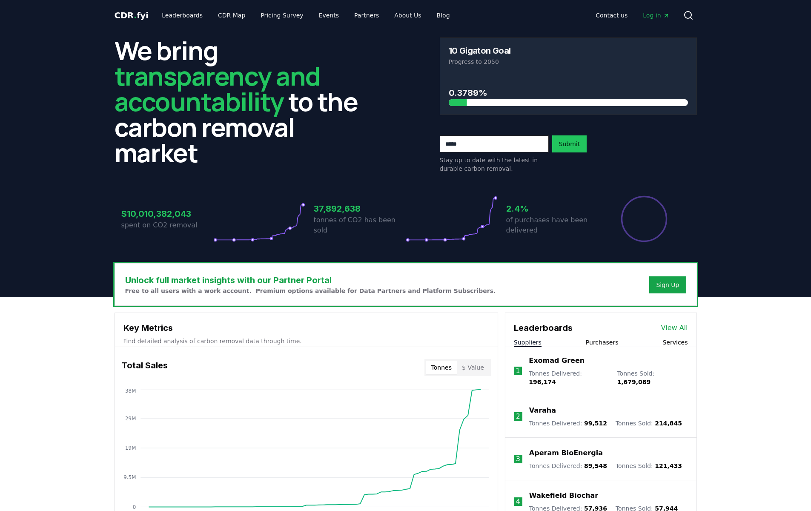 This screenshot has height=511, width=811. What do you see at coordinates (656, 15) in the screenshot?
I see `span: Log in` at bounding box center [656, 15].